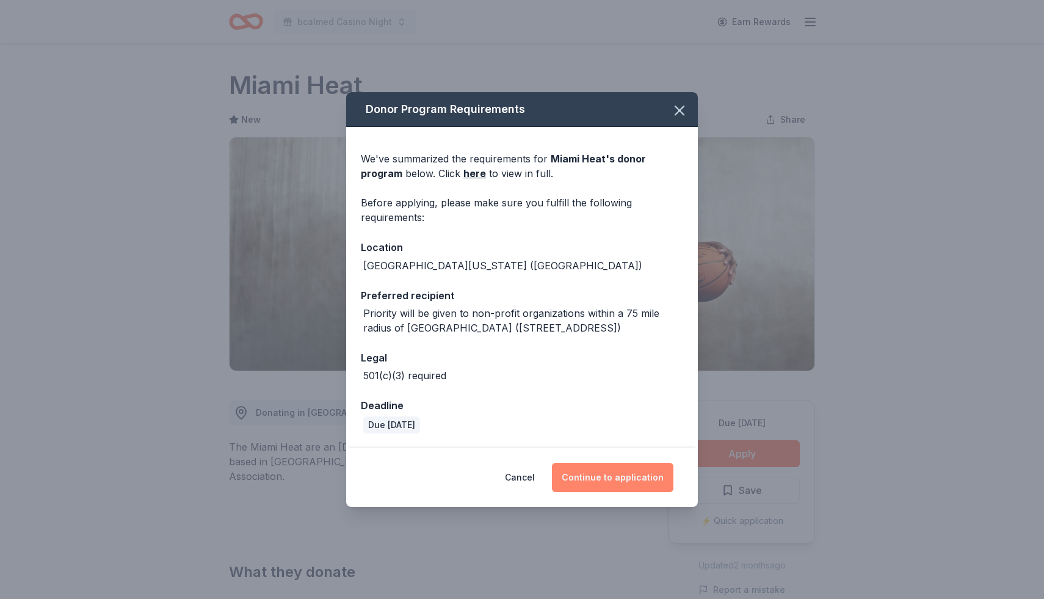  What do you see at coordinates (519, 477) in the screenshot?
I see `button: Cancel` at bounding box center [519, 477].